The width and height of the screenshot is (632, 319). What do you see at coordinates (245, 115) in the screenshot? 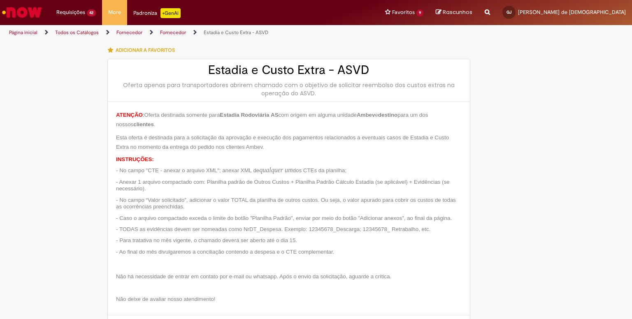
I see `span: Estadia Rodoviária` at bounding box center [245, 115].